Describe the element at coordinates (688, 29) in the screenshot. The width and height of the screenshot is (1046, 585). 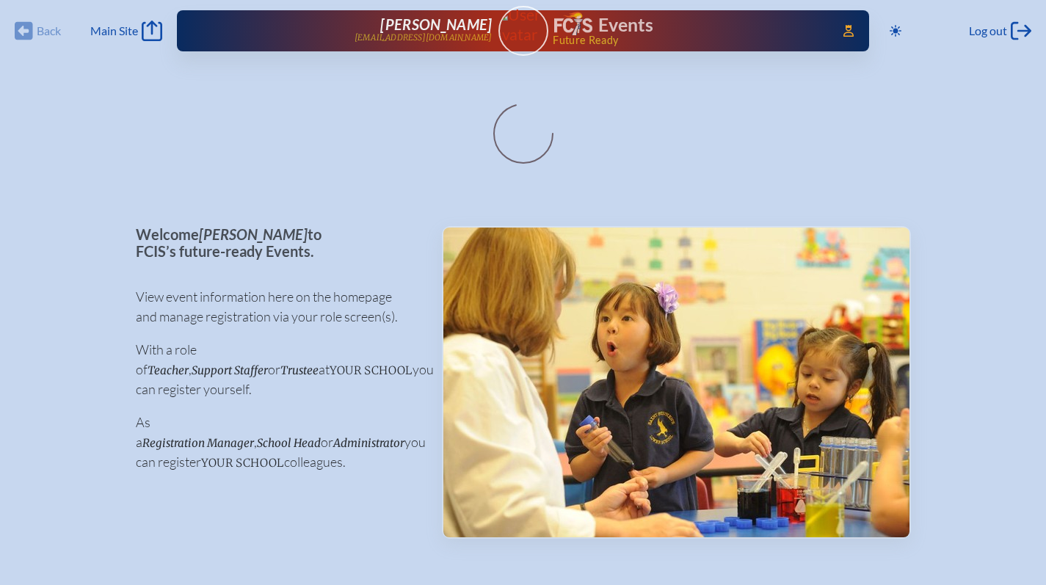
I see `div: FCIS Events — Future ready` at that location.